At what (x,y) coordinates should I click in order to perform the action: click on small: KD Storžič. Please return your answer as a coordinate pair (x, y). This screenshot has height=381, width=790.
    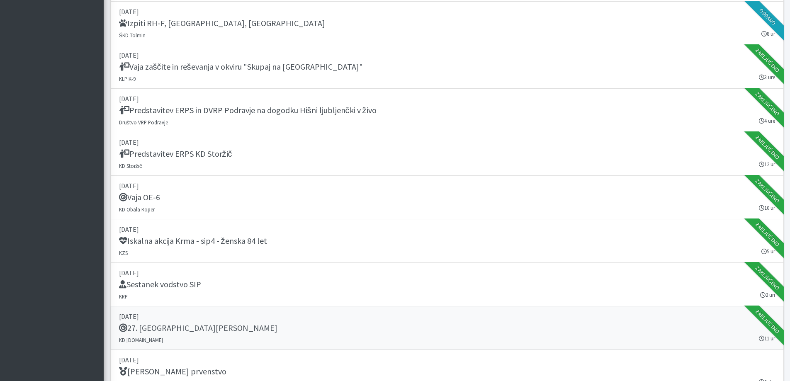
    Looking at the image, I should click on (131, 166).